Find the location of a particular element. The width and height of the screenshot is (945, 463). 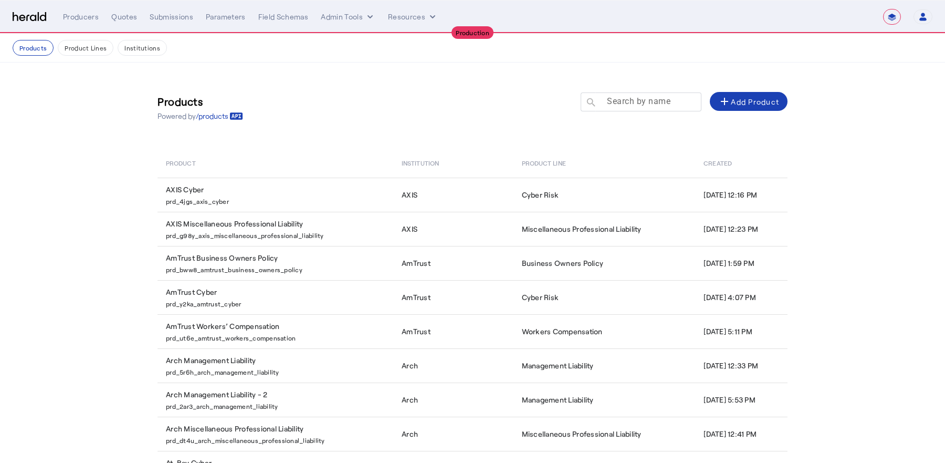

p: prd_bww8_amtrust_business_owners_policy is located at coordinates (277, 268).